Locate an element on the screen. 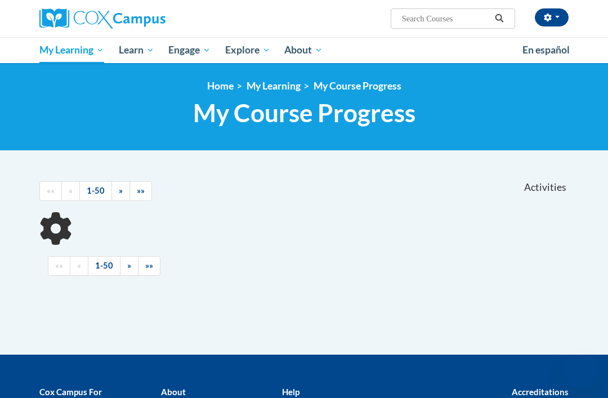 Image resolution: width=608 pixels, height=398 pixels. input: Search Courses is located at coordinates (446, 19).